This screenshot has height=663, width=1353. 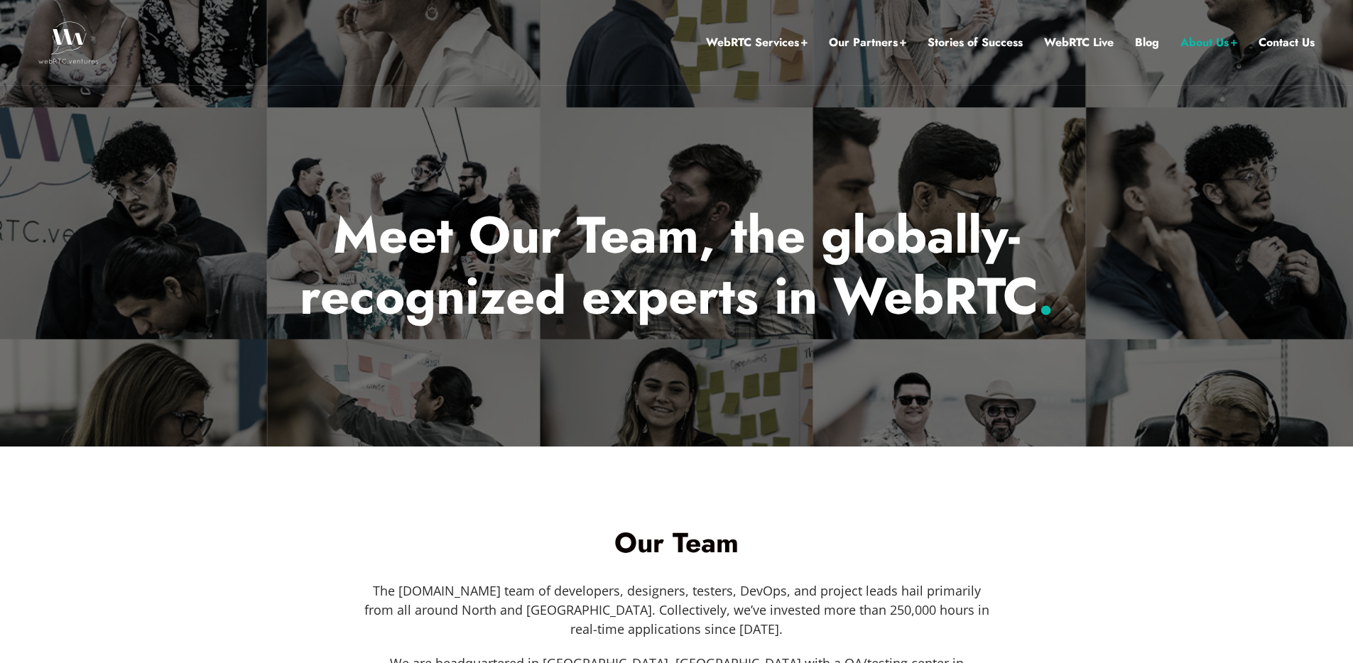 I want to click on p: Meet Our Team, the globally-recognized experts in WebRTC, so click(x=676, y=266).